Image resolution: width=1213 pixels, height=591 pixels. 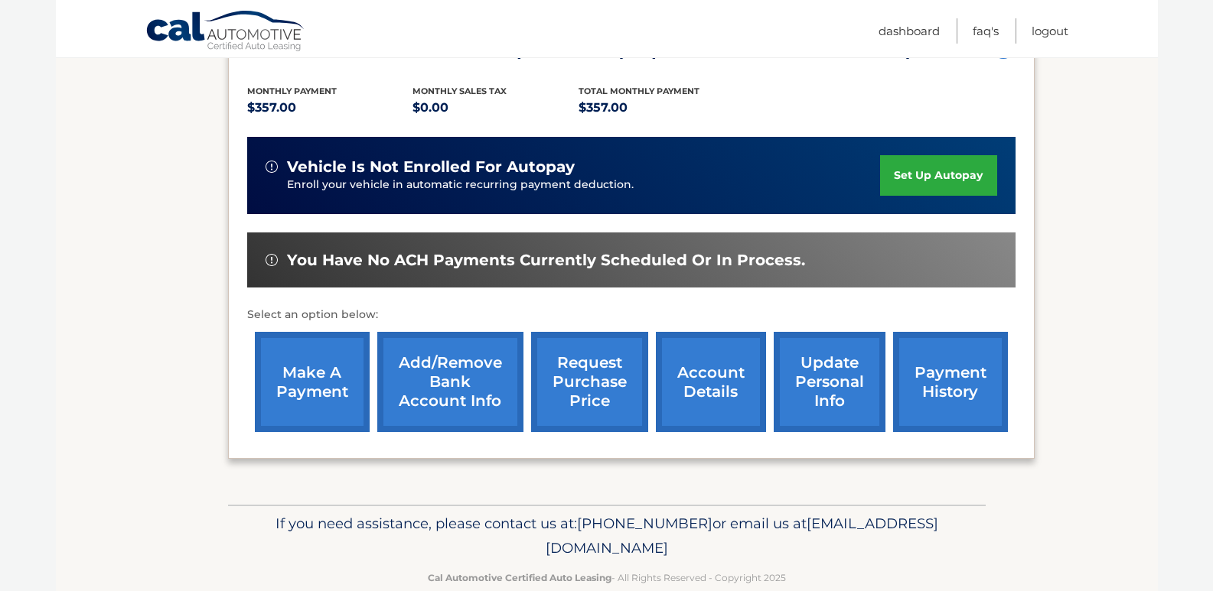 What do you see at coordinates (495, 108) in the screenshot?
I see `p: $0.00` at bounding box center [495, 108].